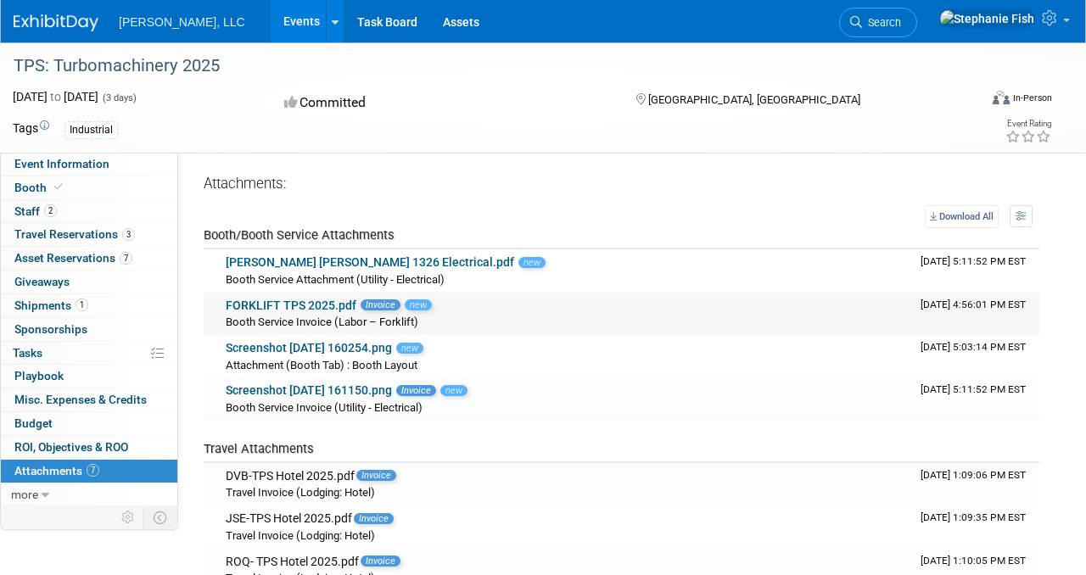 Image resolution: width=1086 pixels, height=575 pixels. What do you see at coordinates (566, 477) in the screenshot?
I see `div: DVB-TPS Hotel 2025.pdf` at bounding box center [566, 477].